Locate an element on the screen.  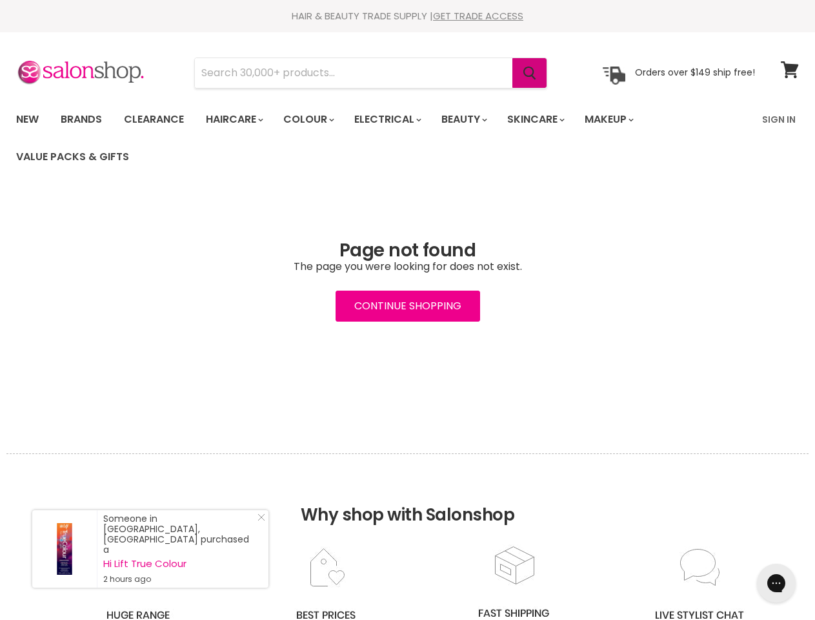
a: Sign In is located at coordinates (779, 119).